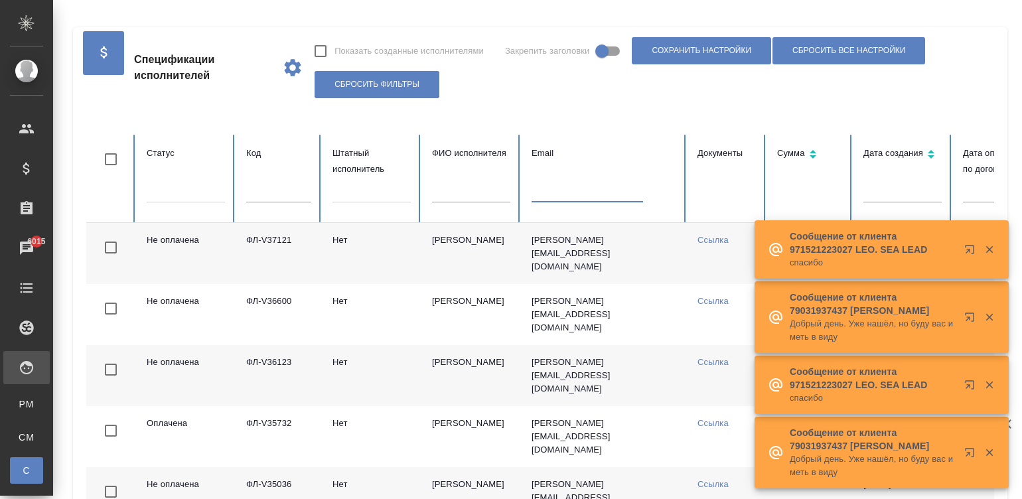  I want to click on span: Сбросить фильтры, so click(377, 84).